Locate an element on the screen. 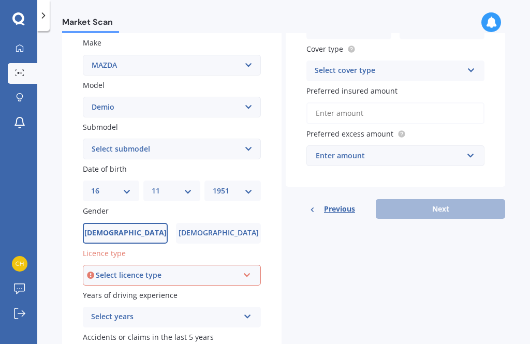 The width and height of the screenshot is (530, 344). div: Select cover type is located at coordinates (389, 71).